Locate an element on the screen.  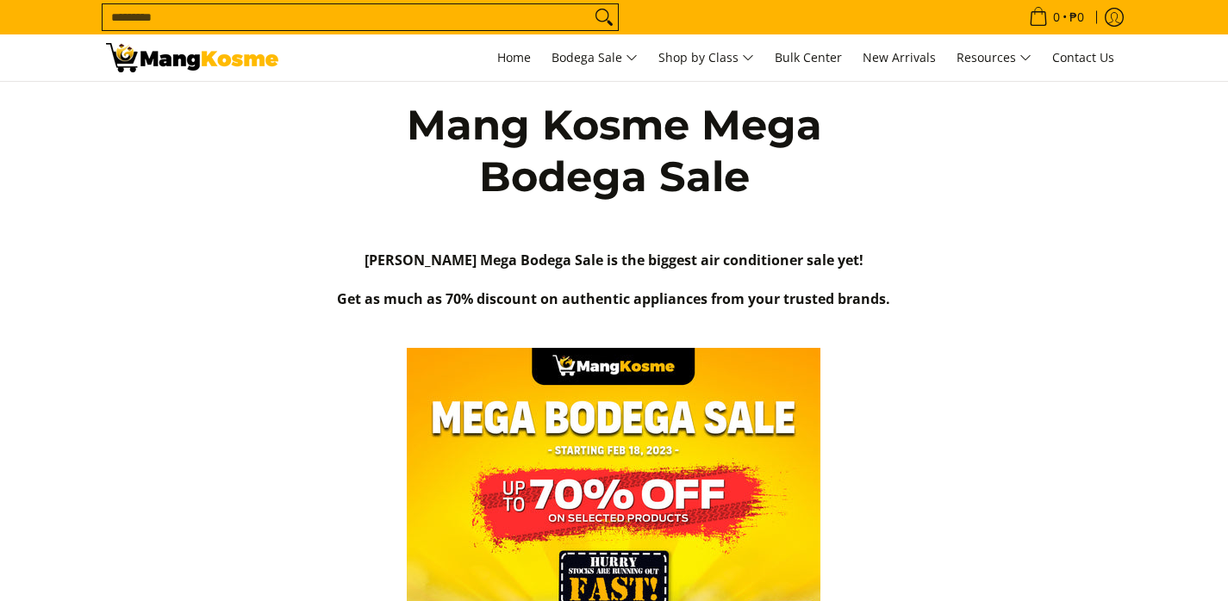
span: Shop by Class is located at coordinates (706, 58).